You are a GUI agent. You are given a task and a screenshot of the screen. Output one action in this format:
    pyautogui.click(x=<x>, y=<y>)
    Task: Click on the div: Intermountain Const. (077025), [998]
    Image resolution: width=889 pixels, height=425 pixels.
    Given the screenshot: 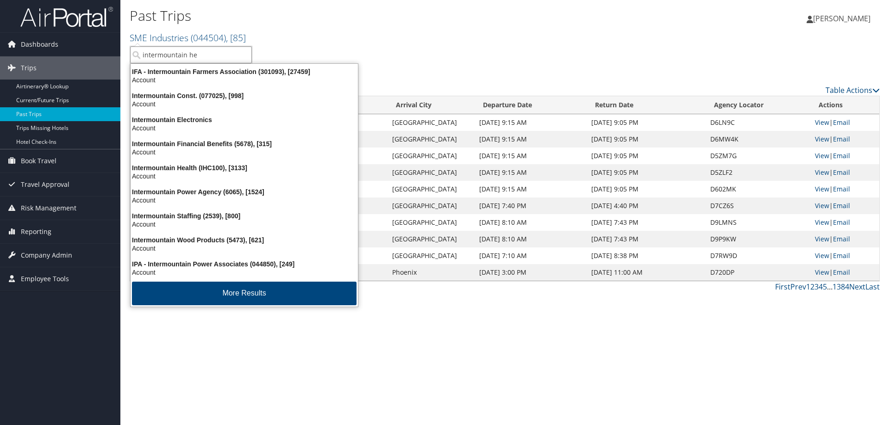 What is the action you would take?
    pyautogui.click(x=244, y=96)
    